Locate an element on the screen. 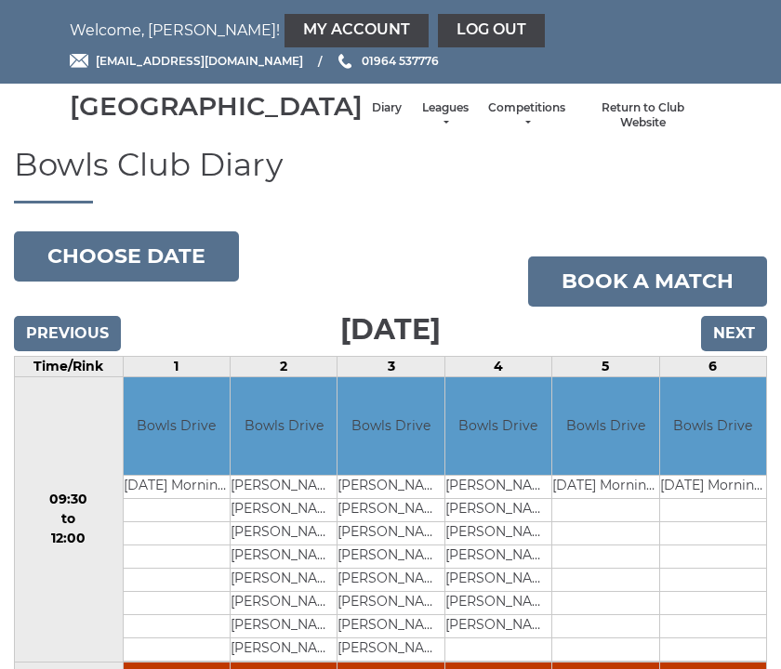 The width and height of the screenshot is (781, 669). a: Leagues is located at coordinates (444, 115).